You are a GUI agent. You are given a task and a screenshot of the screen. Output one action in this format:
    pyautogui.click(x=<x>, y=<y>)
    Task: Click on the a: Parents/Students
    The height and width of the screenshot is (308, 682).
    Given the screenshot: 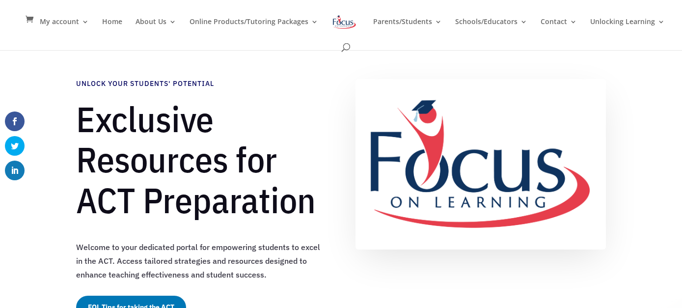 What is the action you would take?
    pyautogui.click(x=408, y=29)
    